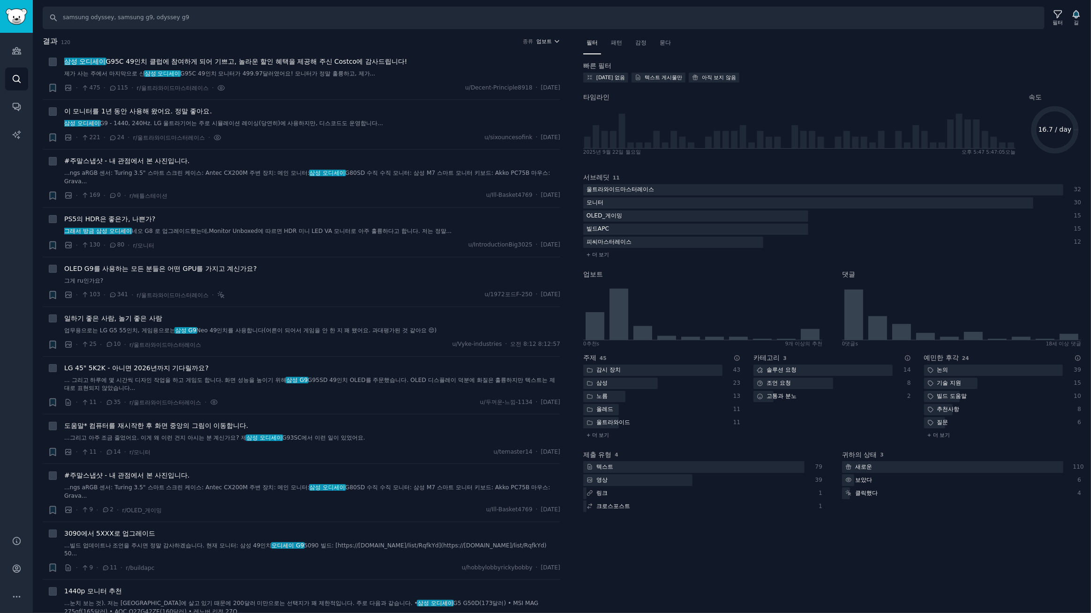  I want to click on font: 12, so click(1077, 242).